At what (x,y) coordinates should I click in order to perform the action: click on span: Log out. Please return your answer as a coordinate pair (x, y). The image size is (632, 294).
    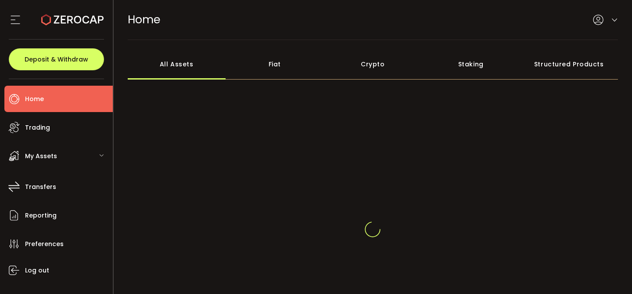
    Looking at the image, I should click on (37, 270).